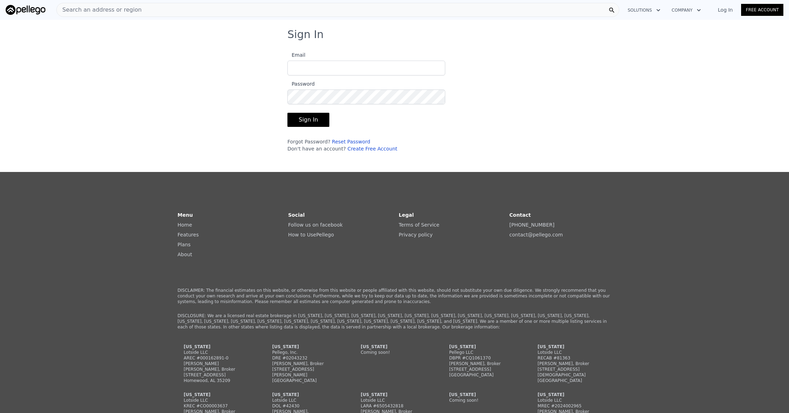  What do you see at coordinates (308, 120) in the screenshot?
I see `button: Sign In` at bounding box center [308, 120].